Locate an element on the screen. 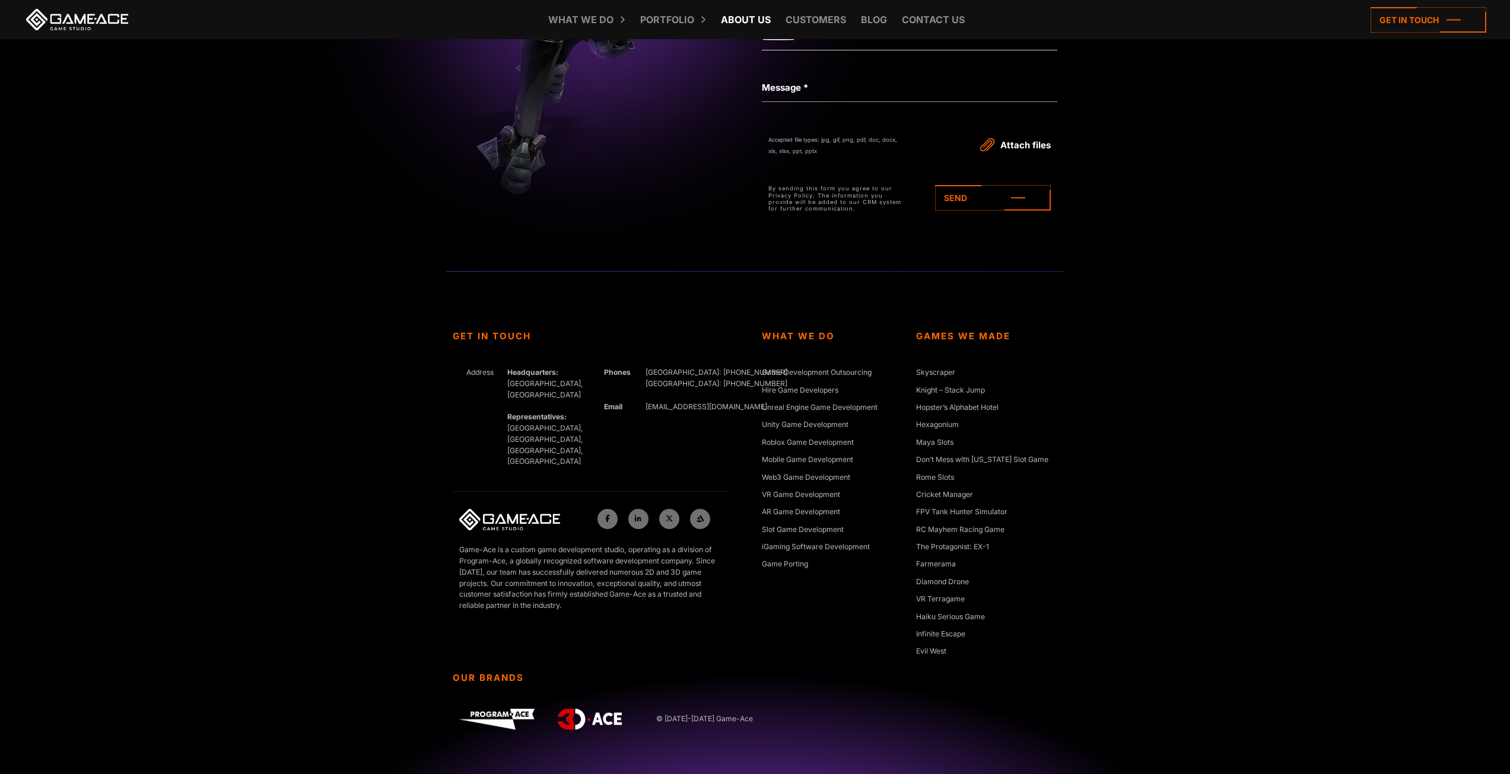 The image size is (1510, 774). a: Diamond Drone is located at coordinates (942, 583).